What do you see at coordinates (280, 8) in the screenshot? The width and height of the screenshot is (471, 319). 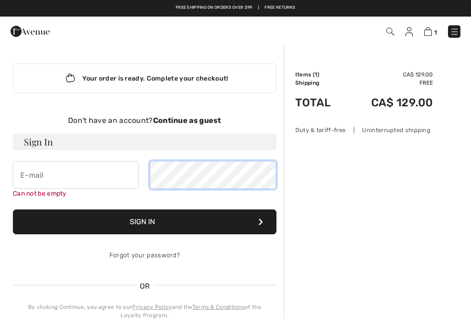 I see `a: Free Returns` at bounding box center [280, 8].